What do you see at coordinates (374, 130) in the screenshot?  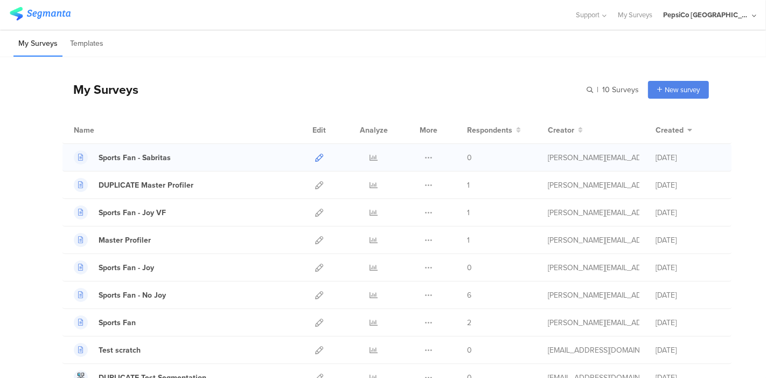 I see `div: Analyze` at bounding box center [374, 130].